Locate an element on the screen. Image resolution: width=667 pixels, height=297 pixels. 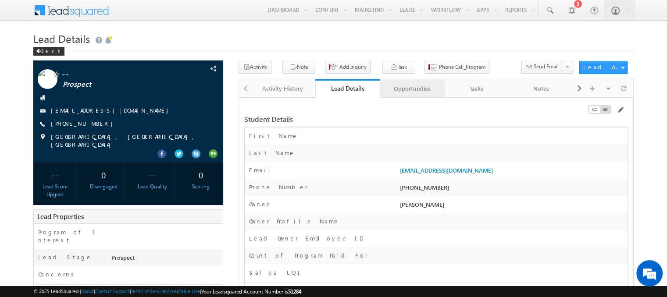
span: Lead Details is located at coordinates (61, 39).